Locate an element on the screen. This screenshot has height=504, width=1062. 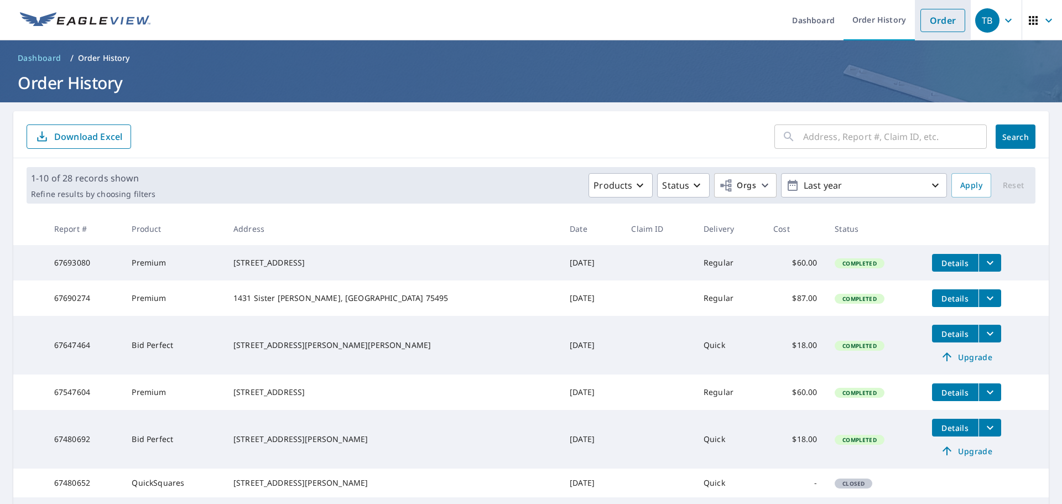
th: Status is located at coordinates (874, 228).